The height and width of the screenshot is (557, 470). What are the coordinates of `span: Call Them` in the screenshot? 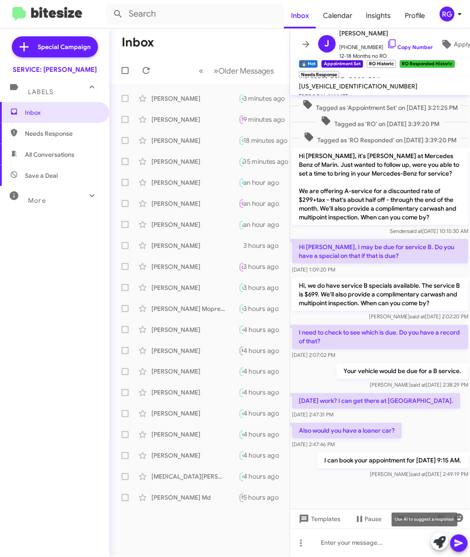 It's located at (253, 203).